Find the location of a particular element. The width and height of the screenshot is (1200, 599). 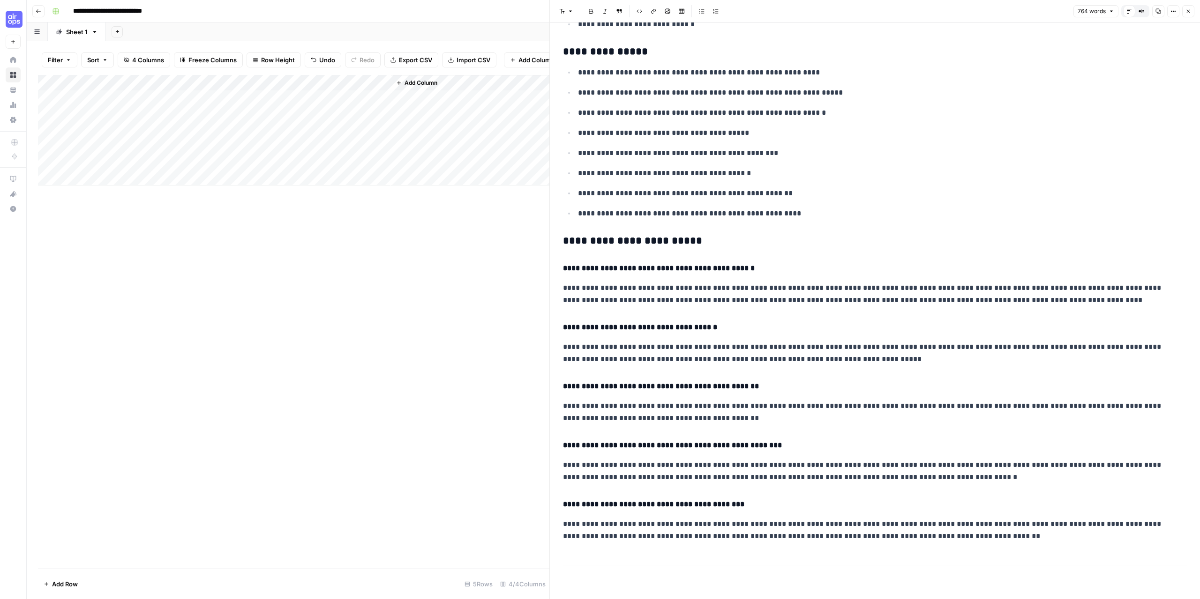

button: Freeze Columns is located at coordinates (208, 60).